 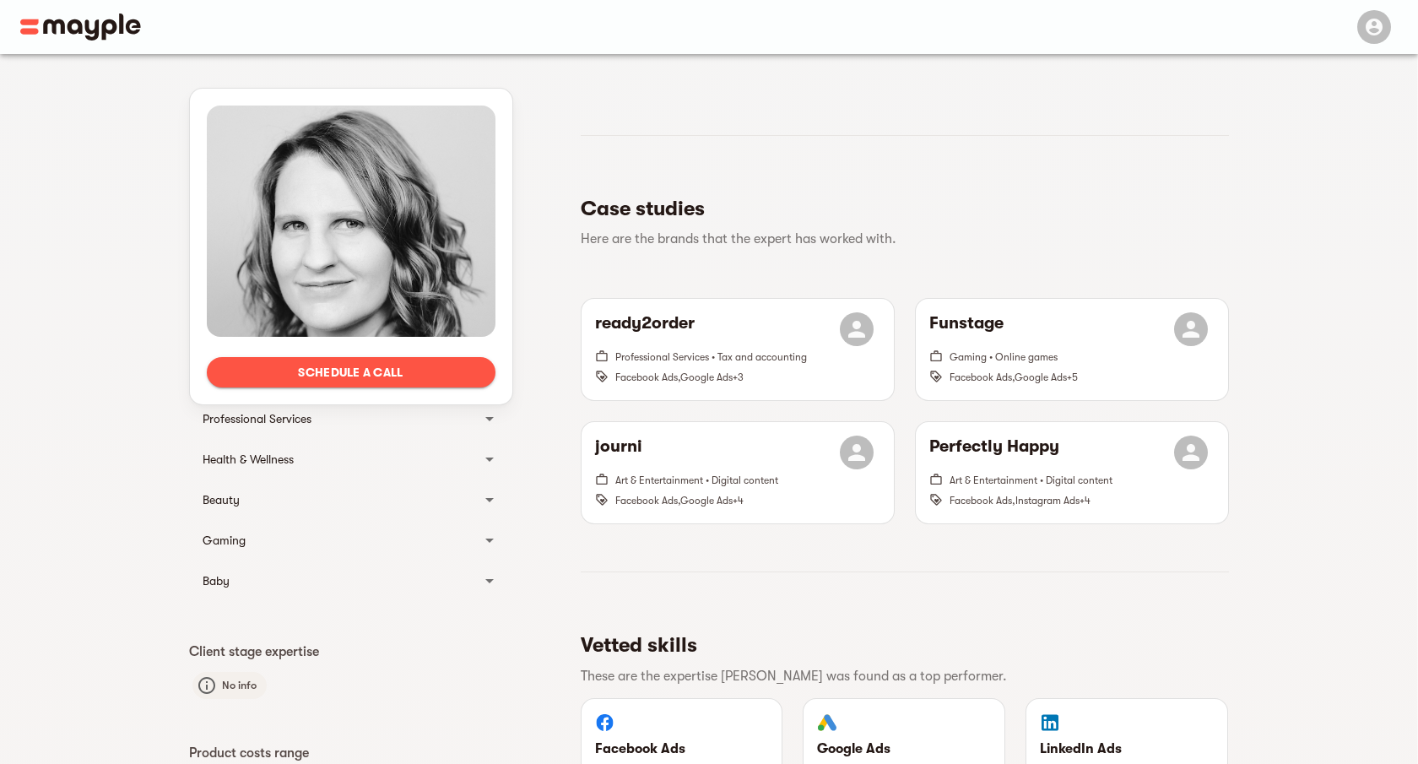 What do you see at coordinates (738, 349) in the screenshot?
I see `button: ready2orderProfessional Services • Tax and accountingFacebook Ads,Google Ads+3` at bounding box center [738, 349].